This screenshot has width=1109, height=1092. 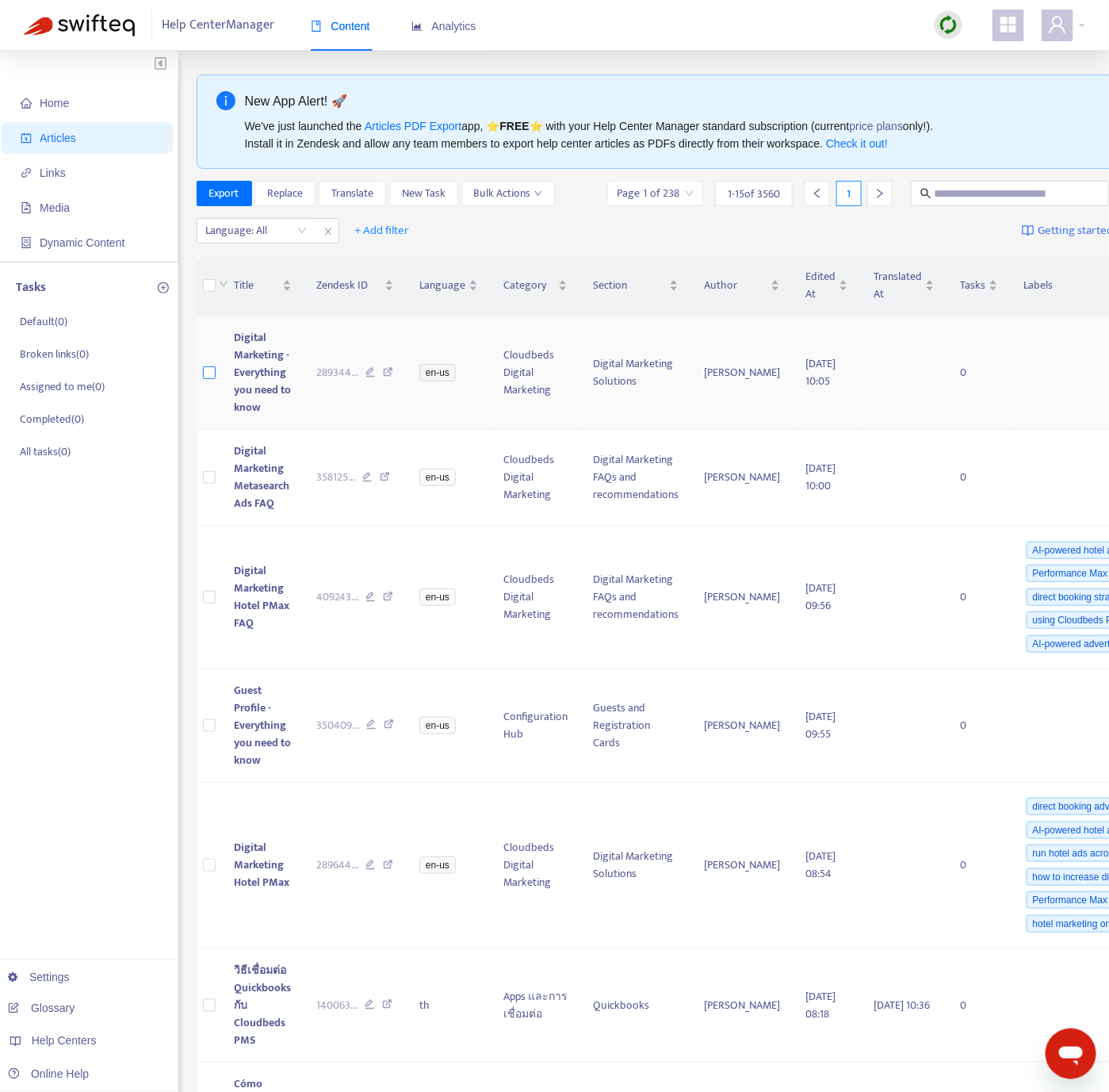 I want to click on span: 350409 ..., so click(x=338, y=725).